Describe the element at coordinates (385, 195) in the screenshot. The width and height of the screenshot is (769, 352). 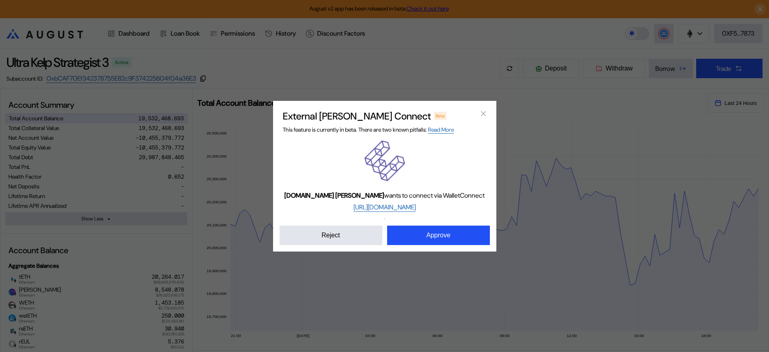
I see `span: wants to connect via WalletConnect` at that location.